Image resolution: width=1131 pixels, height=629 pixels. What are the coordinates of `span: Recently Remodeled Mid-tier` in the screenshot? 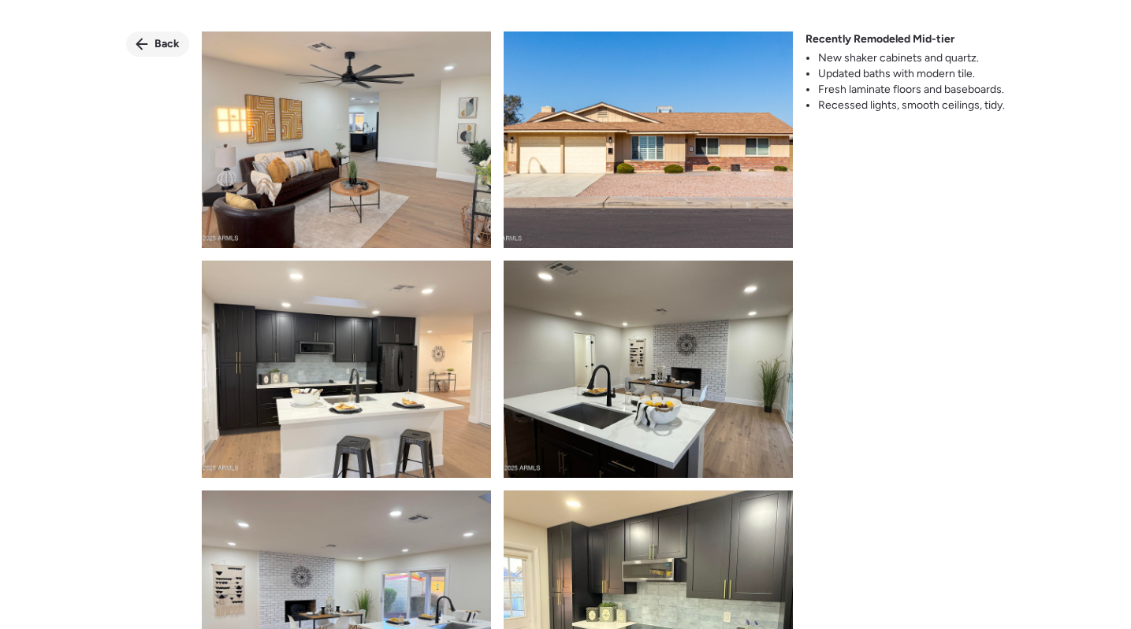 It's located at (879, 39).